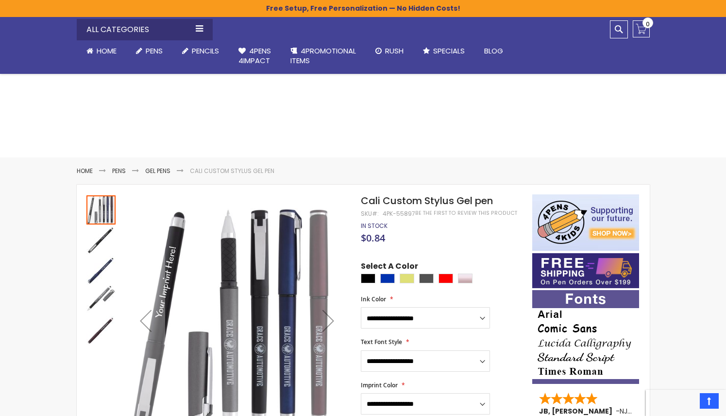  What do you see at coordinates (465, 278) in the screenshot?
I see `div: Rose Gold` at bounding box center [465, 278].